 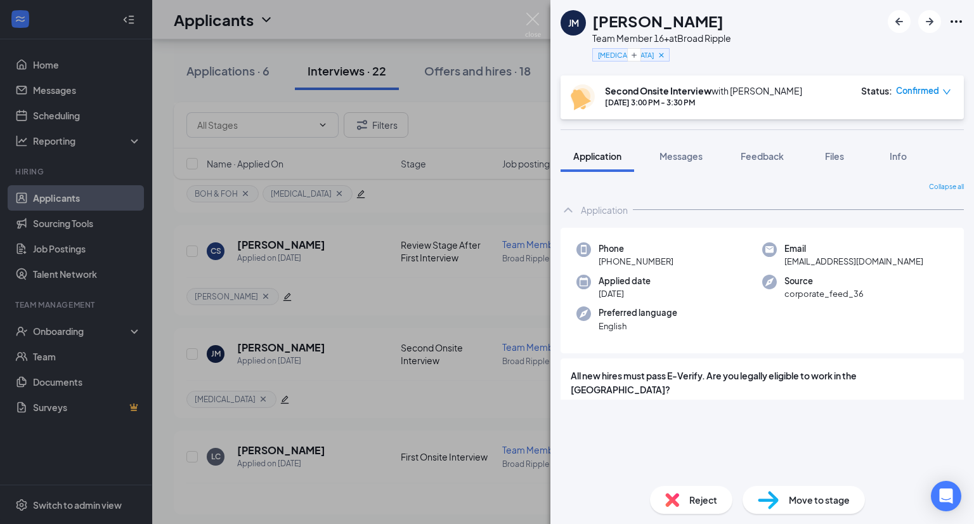 What do you see at coordinates (957, 22) in the screenshot?
I see `svg: Ellipses` at bounding box center [957, 22].